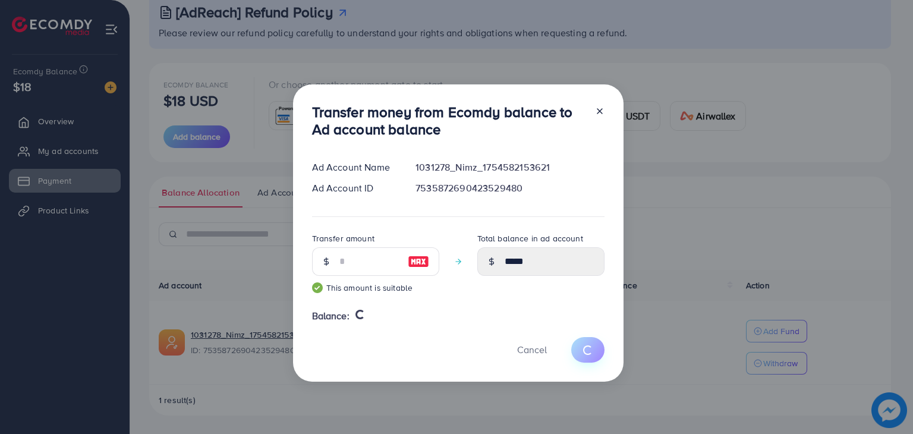  Describe the element at coordinates (449, 121) in the screenshot. I see `h3: Transfer money from Ecomdy balance to Ad account balance` at that location.